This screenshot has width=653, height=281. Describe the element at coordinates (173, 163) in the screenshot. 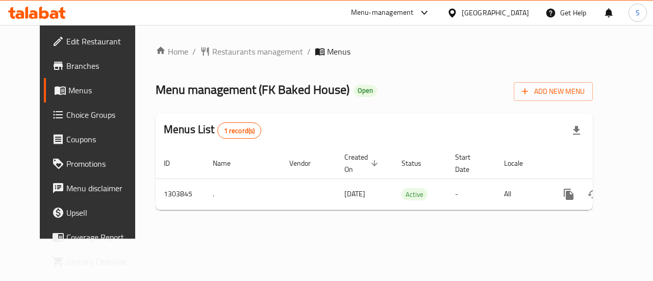

I see `span: ID` at that location.